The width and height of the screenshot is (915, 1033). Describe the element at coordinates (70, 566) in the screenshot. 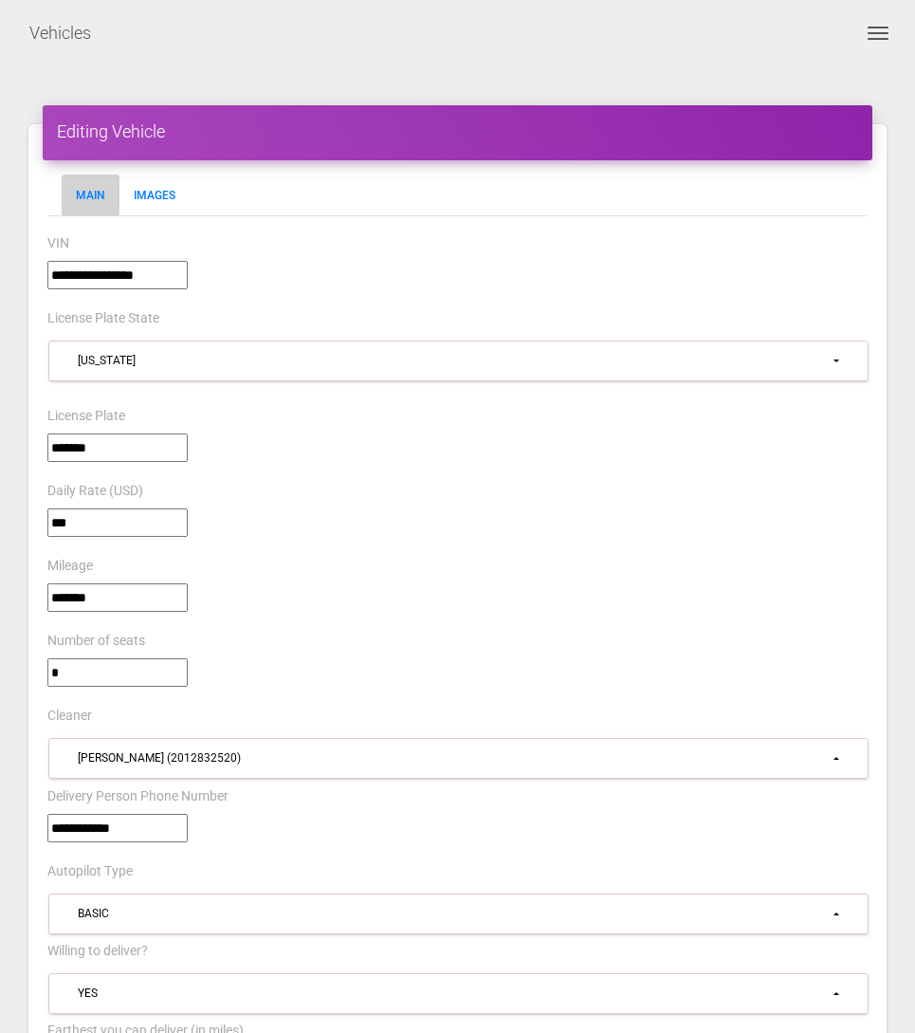

I see `label: Mileage` at that location.